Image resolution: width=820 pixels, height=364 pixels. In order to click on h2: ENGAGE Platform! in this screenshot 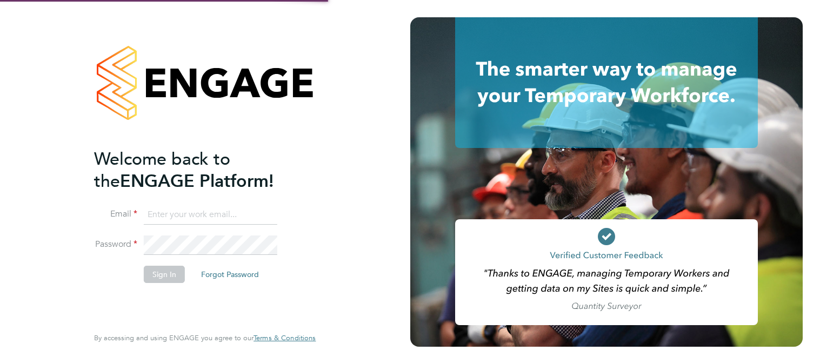, I will do `click(199, 170)`.